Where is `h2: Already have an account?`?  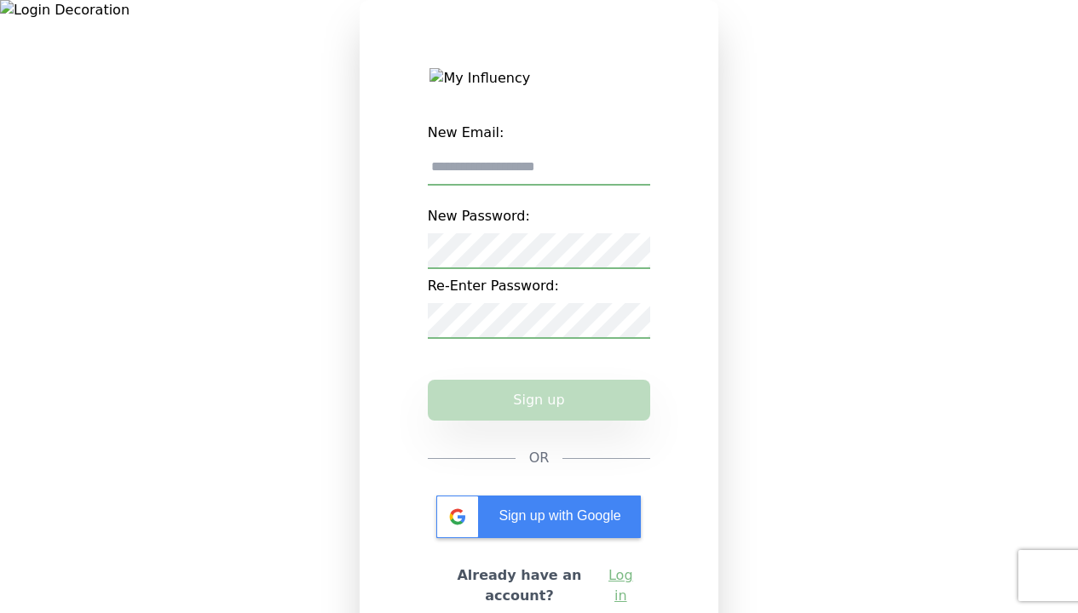 h2: Already have an account? is located at coordinates (520, 586).